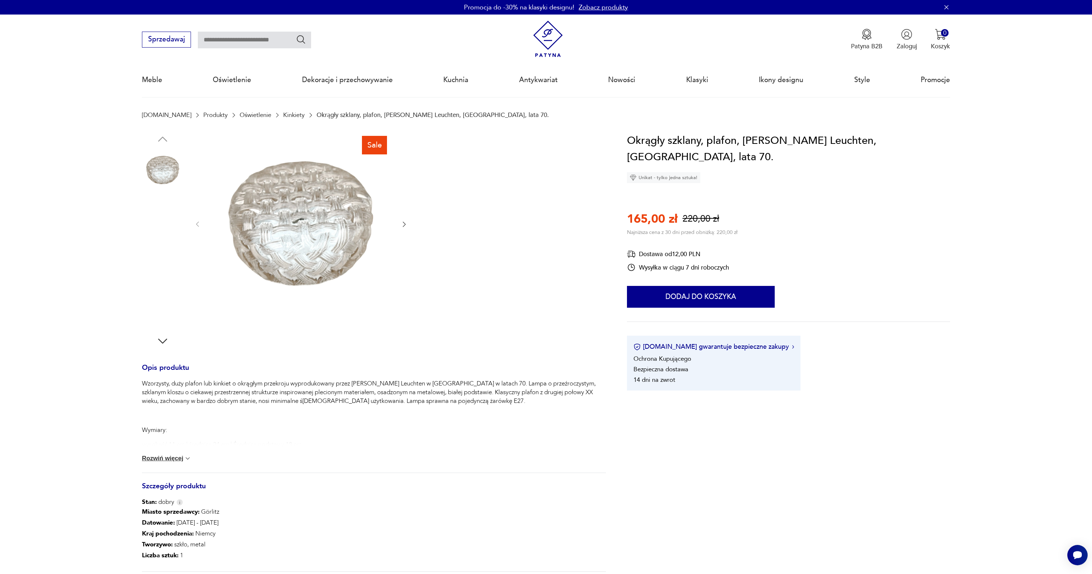 The height and width of the screenshot is (574, 1092). Describe the element at coordinates (374, 372) in the screenshot. I see `h3: Opis produktu` at that location.